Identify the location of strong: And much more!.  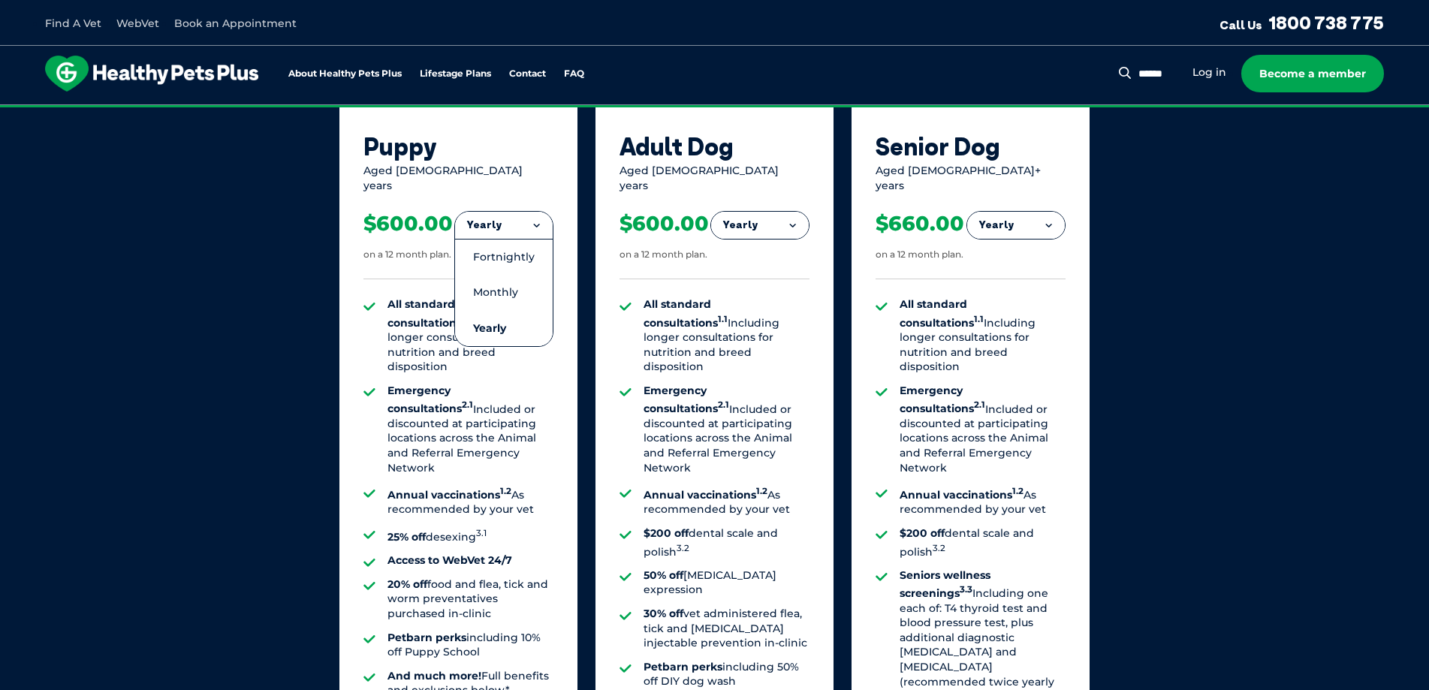
(434, 676).